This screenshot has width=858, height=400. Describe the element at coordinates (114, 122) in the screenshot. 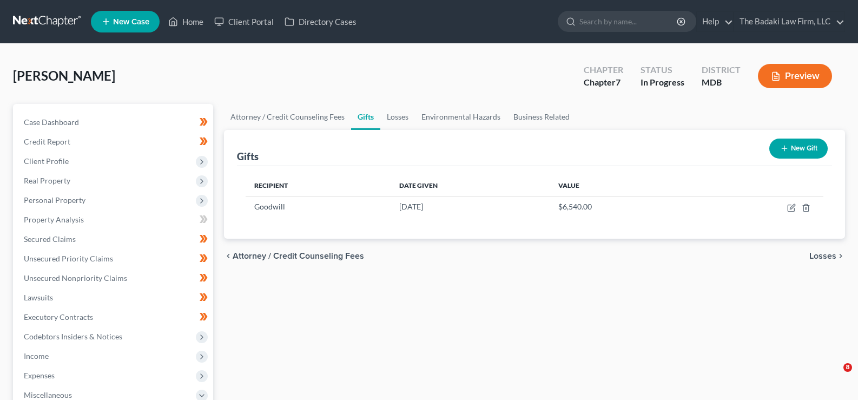

I see `a: Case Dashboard` at that location.